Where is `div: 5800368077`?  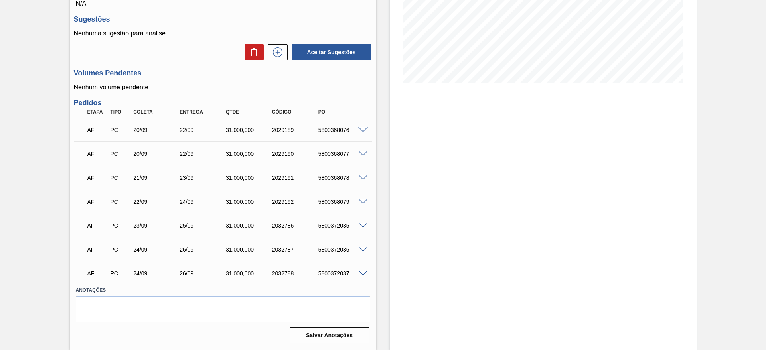 div: 5800368077 is located at coordinates (342, 154).